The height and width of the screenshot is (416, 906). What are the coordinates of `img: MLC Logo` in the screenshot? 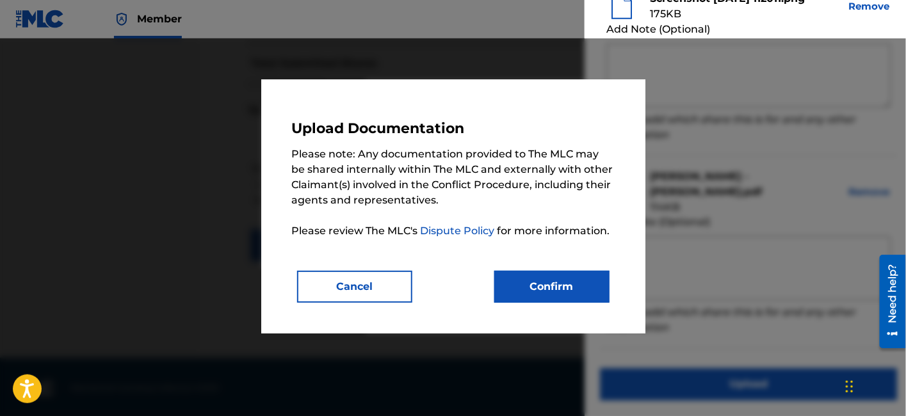 It's located at (40, 19).